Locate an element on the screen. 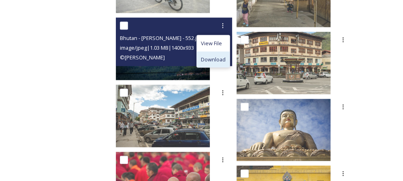 The width and height of the screenshot is (403, 181). span: image/jpeg | 1.03 MB | 1400 x 933 is located at coordinates (157, 48).